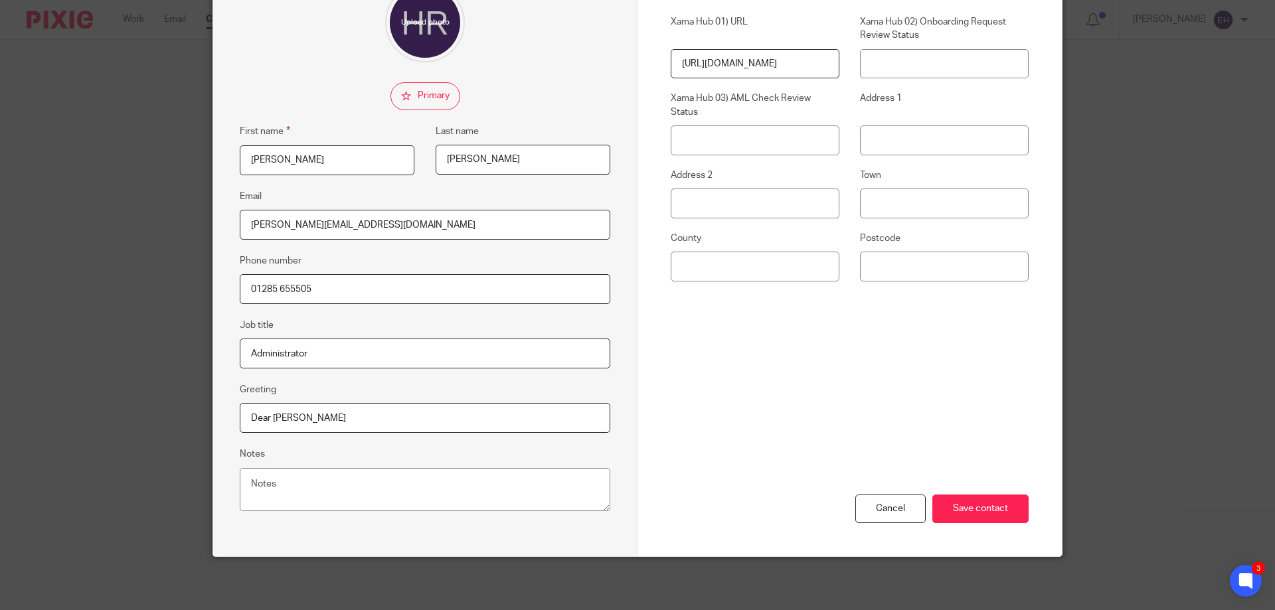 This screenshot has height=610, width=1275. Describe the element at coordinates (1258, 568) in the screenshot. I see `div: 3` at that location.